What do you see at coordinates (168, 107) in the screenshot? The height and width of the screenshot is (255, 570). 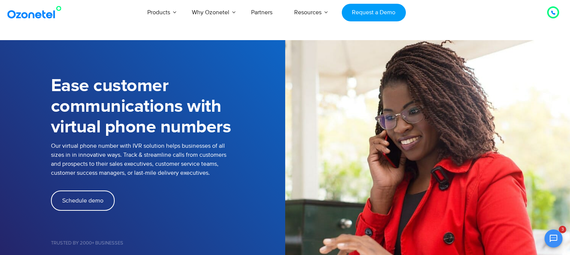 I see `h1: Ease customer communications with virtual phone numbers` at bounding box center [168, 107].